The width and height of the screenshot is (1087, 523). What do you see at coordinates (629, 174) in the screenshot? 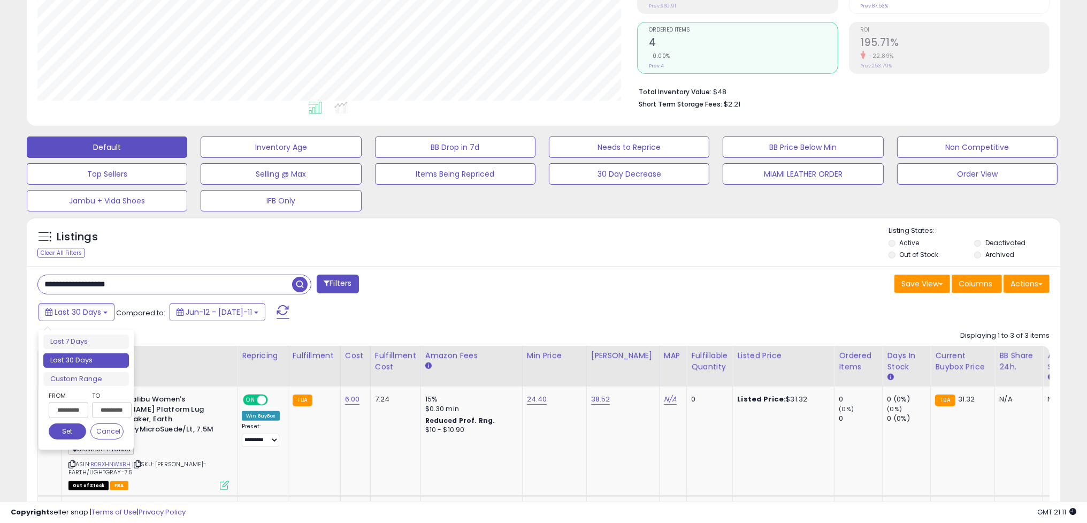
I see `button: 30 Day Decrease` at bounding box center [629, 174].